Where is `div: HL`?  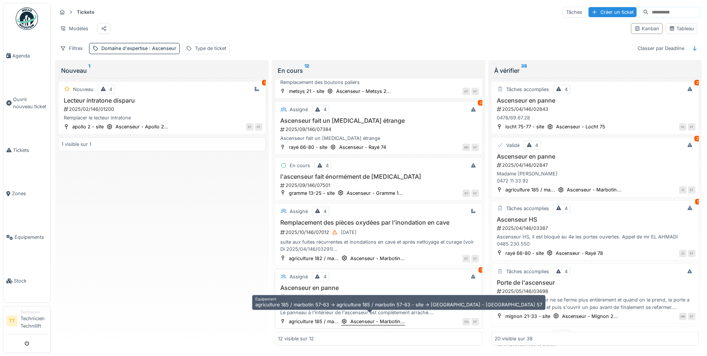 div: HL is located at coordinates (683, 127).